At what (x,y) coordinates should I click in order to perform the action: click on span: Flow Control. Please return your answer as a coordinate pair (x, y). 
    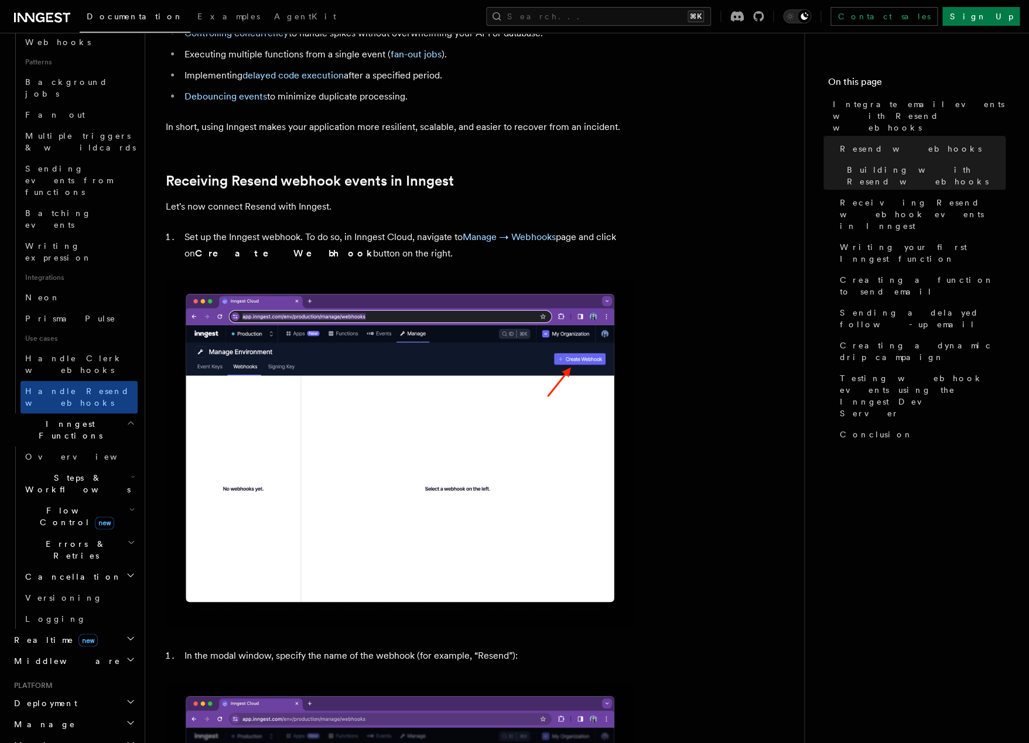
    Looking at the image, I should click on (74, 516).